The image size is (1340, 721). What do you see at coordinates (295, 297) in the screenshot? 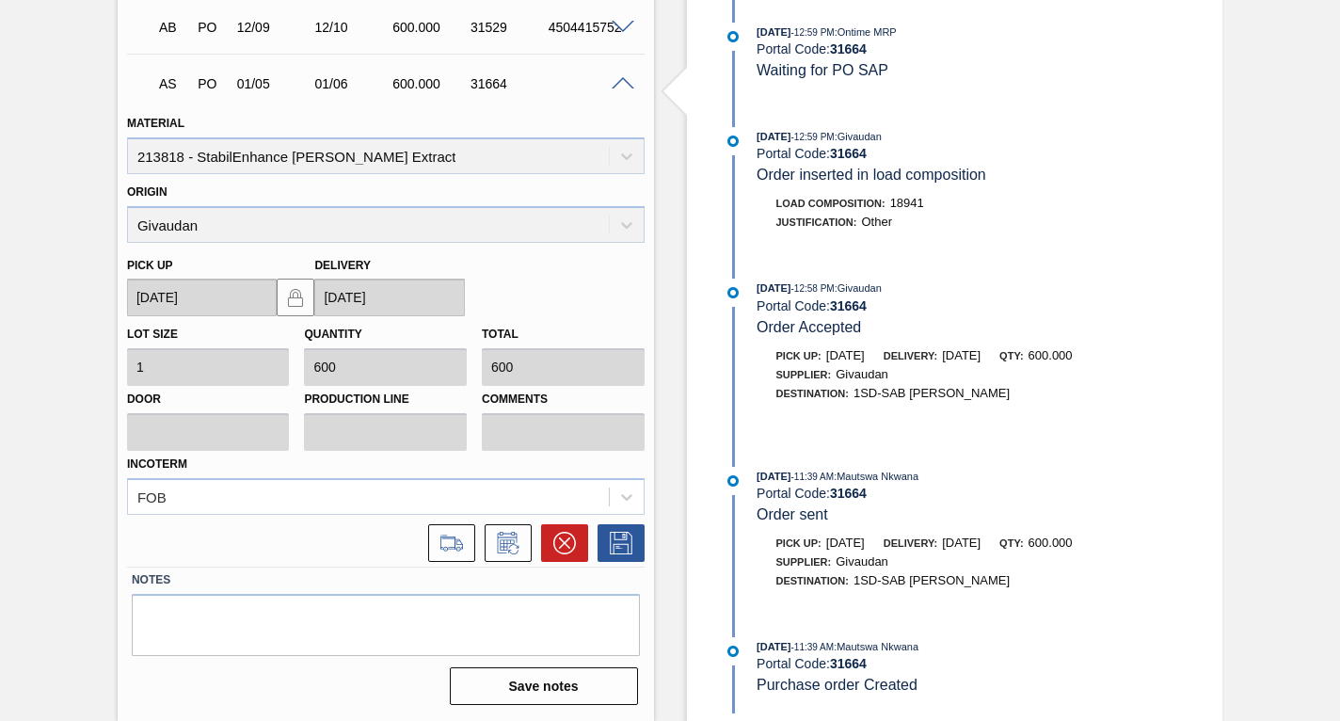
I see `button: locked` at bounding box center [295, 297].